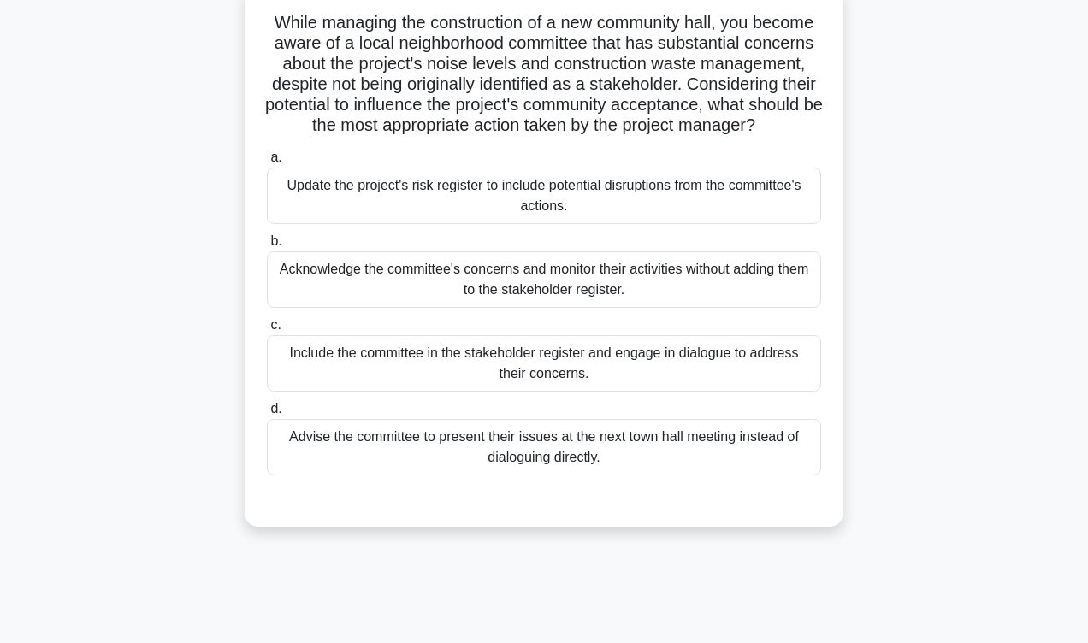 This screenshot has width=1088, height=643. What do you see at coordinates (544, 364) in the screenshot?
I see `div: Include the committee in the stakeholder register and engage in dialogue to address their concerns.` at bounding box center [544, 364].